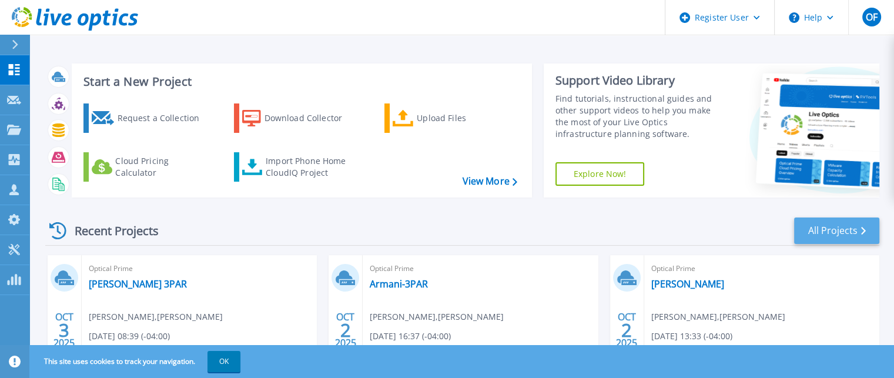  What do you see at coordinates (836, 230) in the screenshot?
I see `a: All Projects` at bounding box center [836, 230].